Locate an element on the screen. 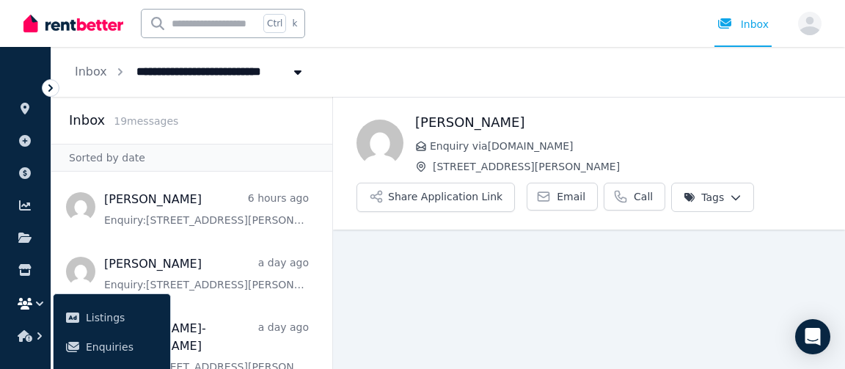 The height and width of the screenshot is (369, 845). div: Inbox is located at coordinates (743, 24).